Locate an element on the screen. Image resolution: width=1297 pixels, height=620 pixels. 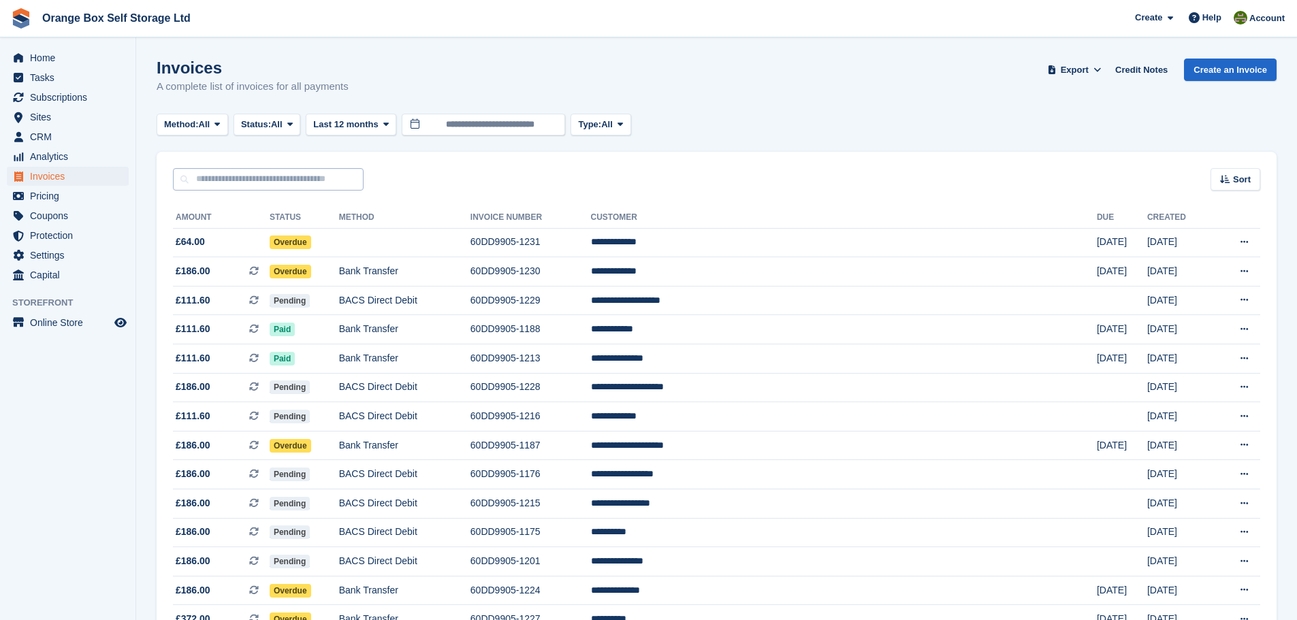
span: Capital is located at coordinates (71, 275).